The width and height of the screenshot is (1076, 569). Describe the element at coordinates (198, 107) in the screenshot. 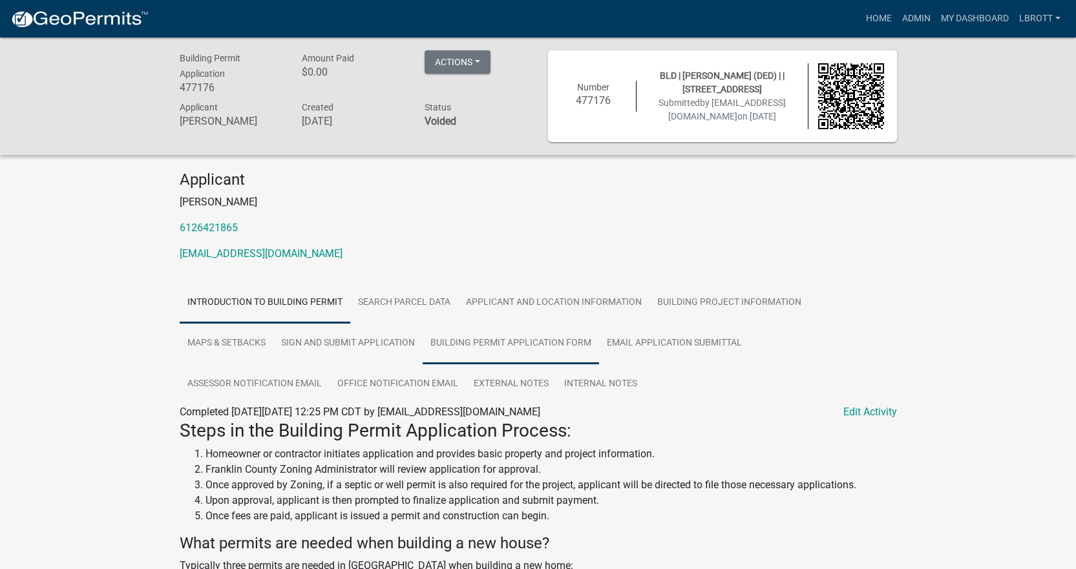

I see `span: Applicant` at that location.